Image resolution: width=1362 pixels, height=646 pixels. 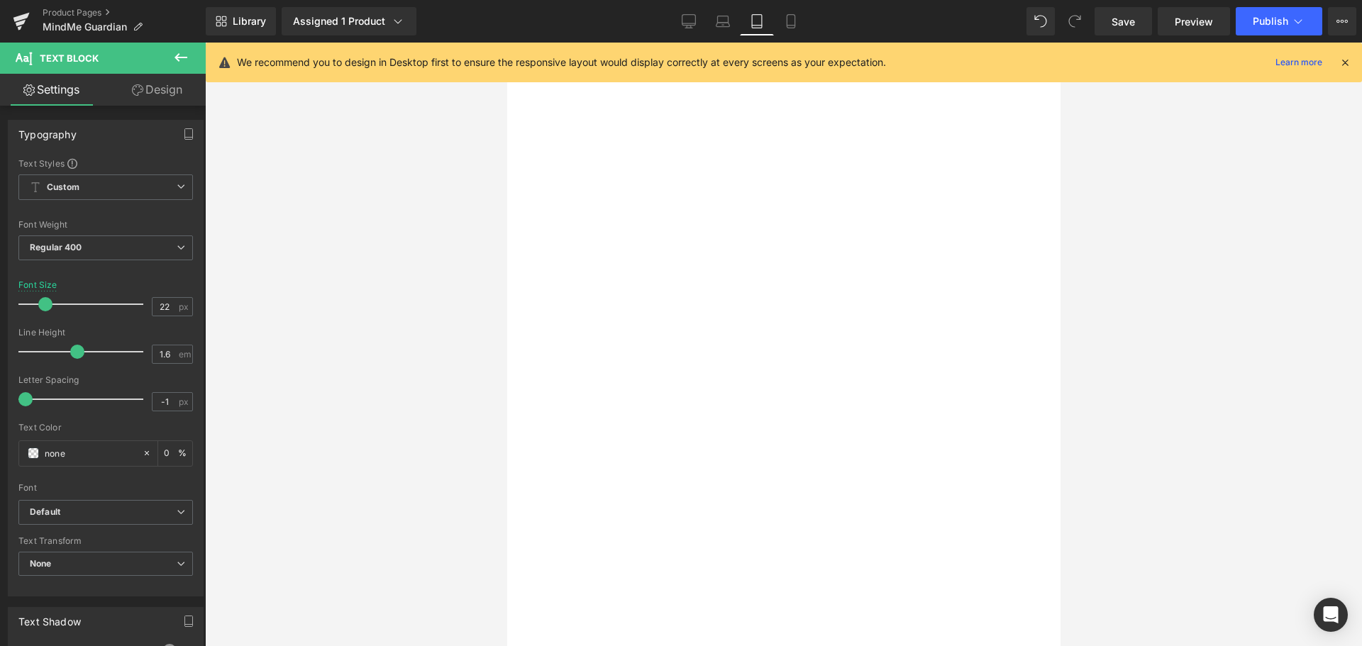 What do you see at coordinates (38, 285) in the screenshot?
I see `div: Font Size` at bounding box center [38, 285].